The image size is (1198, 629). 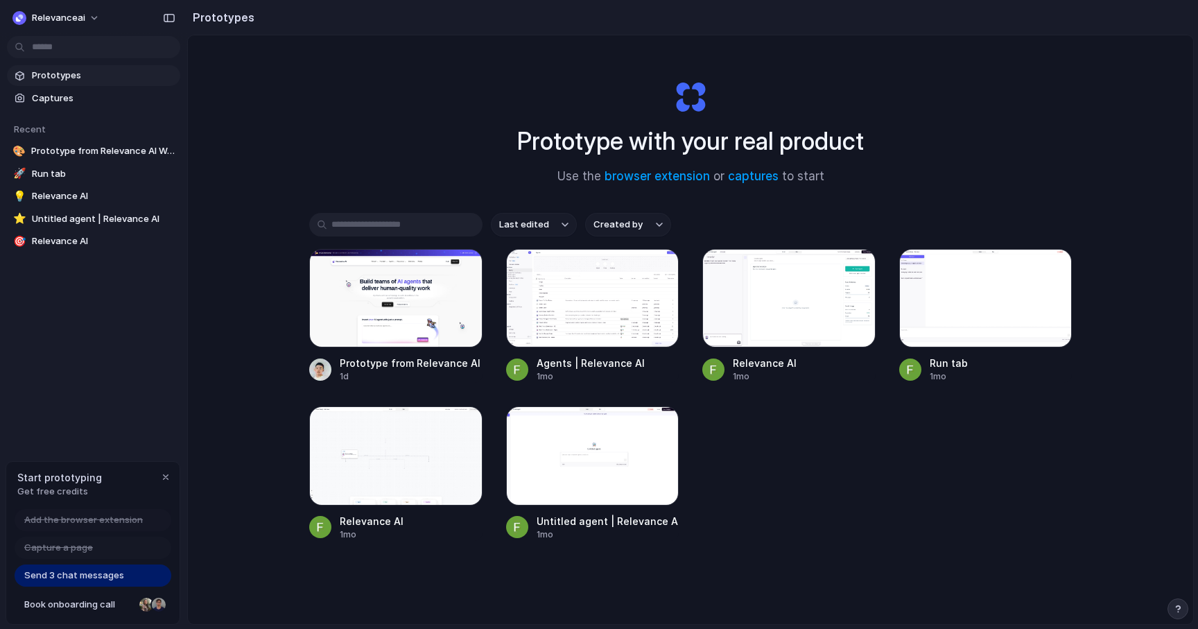 I want to click on span: Recent, so click(x=30, y=129).